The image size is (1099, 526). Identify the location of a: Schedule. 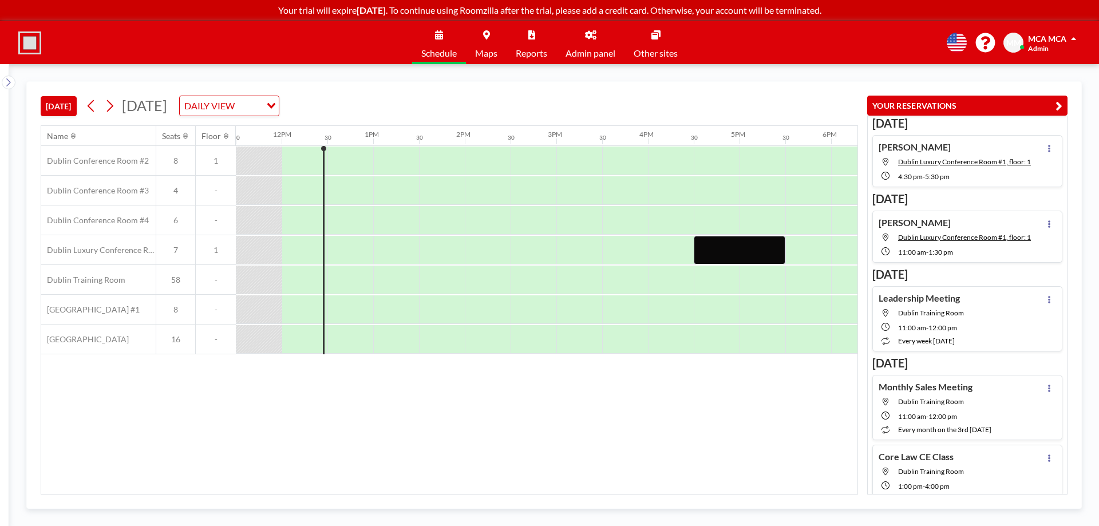
(439, 42).